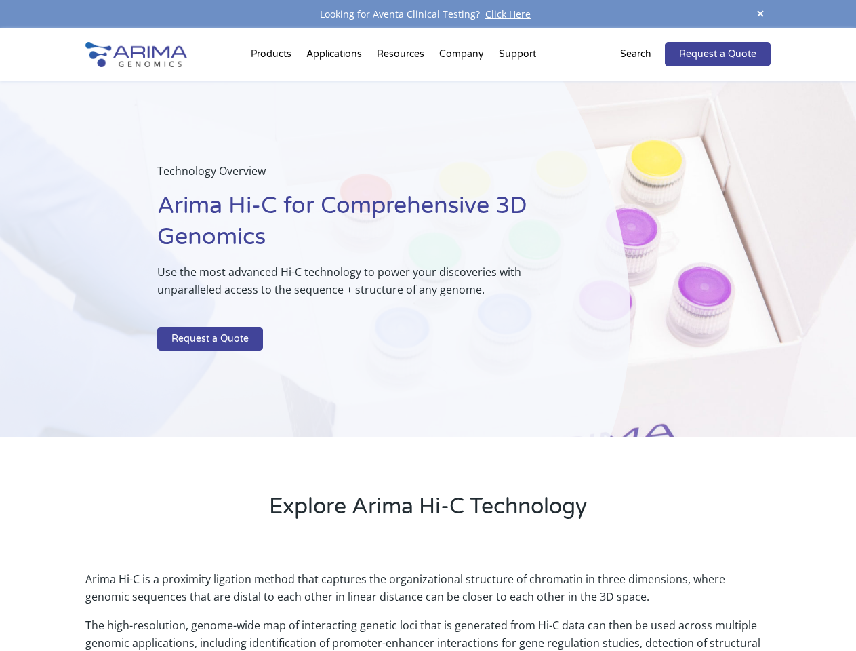 This screenshot has height=651, width=856. I want to click on img: Arima-Genomics-logo, so click(136, 54).